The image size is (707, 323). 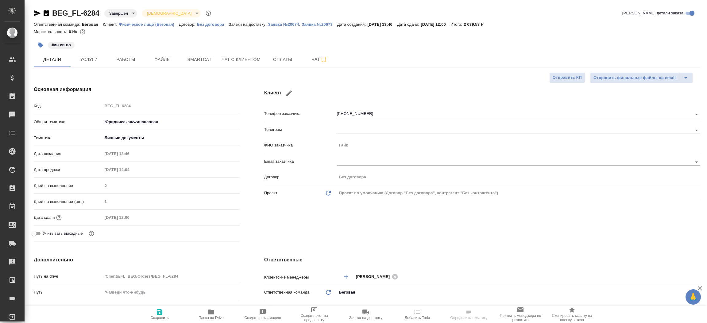 I want to click on div: Юридическая/Финансовая, so click(x=171, y=122).